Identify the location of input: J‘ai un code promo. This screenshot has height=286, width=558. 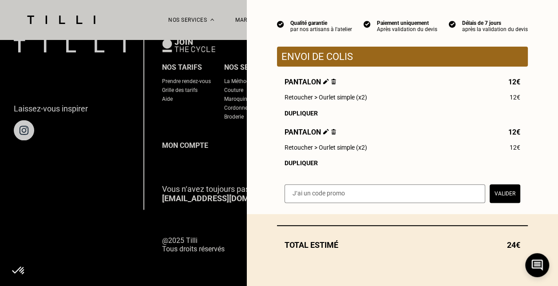
(385, 193).